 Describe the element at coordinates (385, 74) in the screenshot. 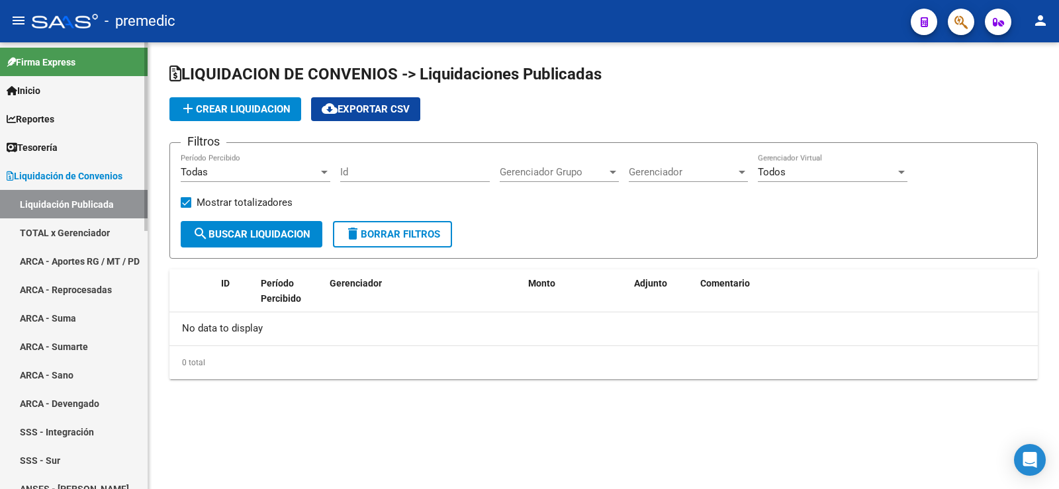

I see `span: LIQUIDACION DE CONVENIOS -> Liquidaciones Publicadas` at that location.